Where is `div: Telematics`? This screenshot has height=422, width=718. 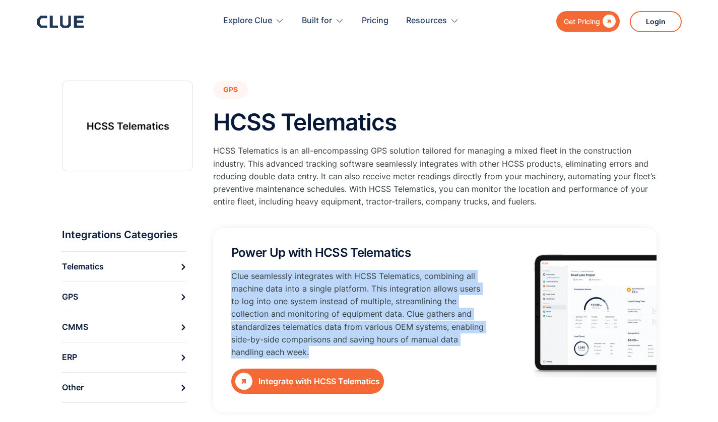 div: Telematics is located at coordinates (83, 267).